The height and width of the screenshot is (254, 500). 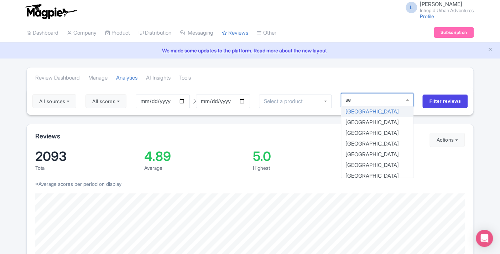 What do you see at coordinates (447, 10) in the screenshot?
I see `small: Intrepid Urban Adventures` at bounding box center [447, 10].